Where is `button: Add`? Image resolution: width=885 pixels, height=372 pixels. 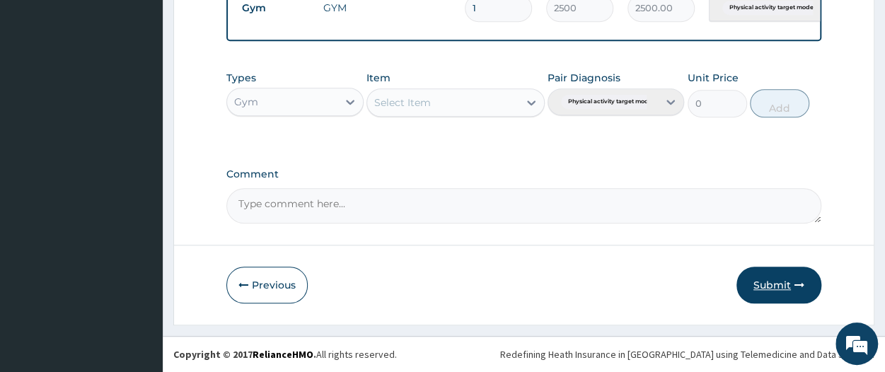
button: Add is located at coordinates (780, 103).